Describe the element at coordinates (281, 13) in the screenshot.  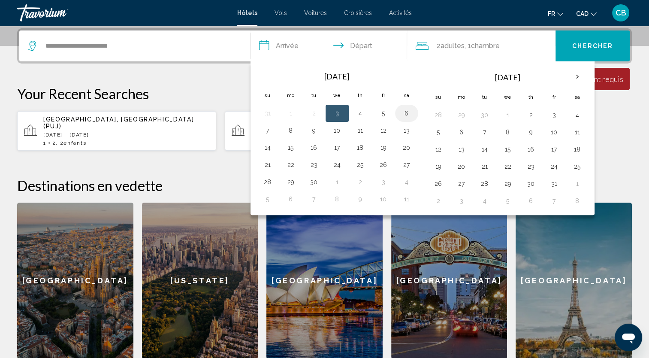
I see `a: Vols` at that location.